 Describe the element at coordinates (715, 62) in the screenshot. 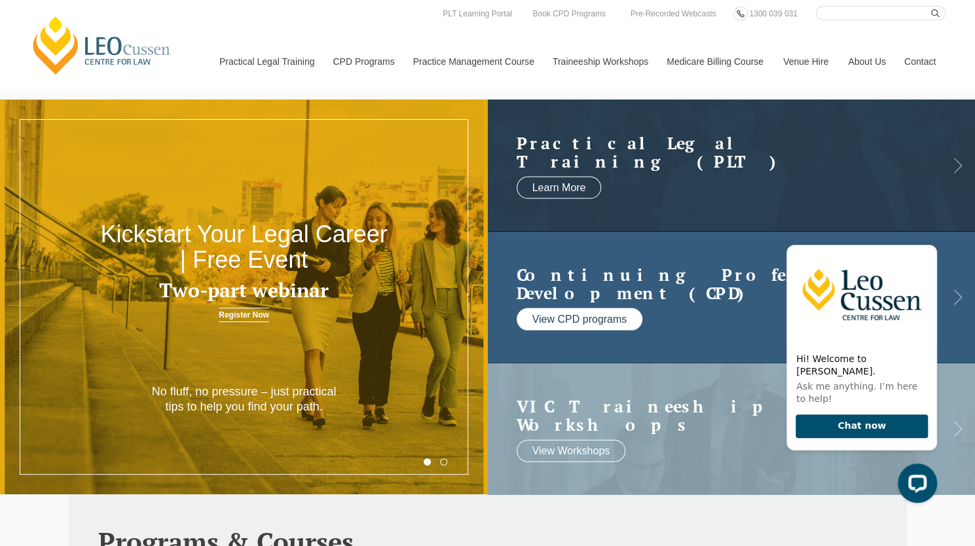

I see `a: Medicare Billing Course` at that location.